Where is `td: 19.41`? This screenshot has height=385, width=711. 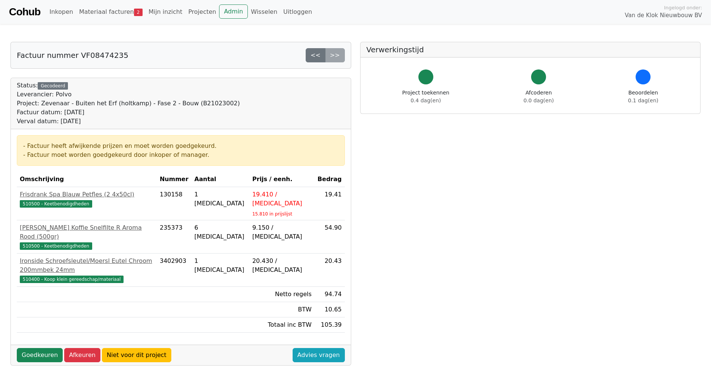
td: 19.41 is located at coordinates (330, 203).